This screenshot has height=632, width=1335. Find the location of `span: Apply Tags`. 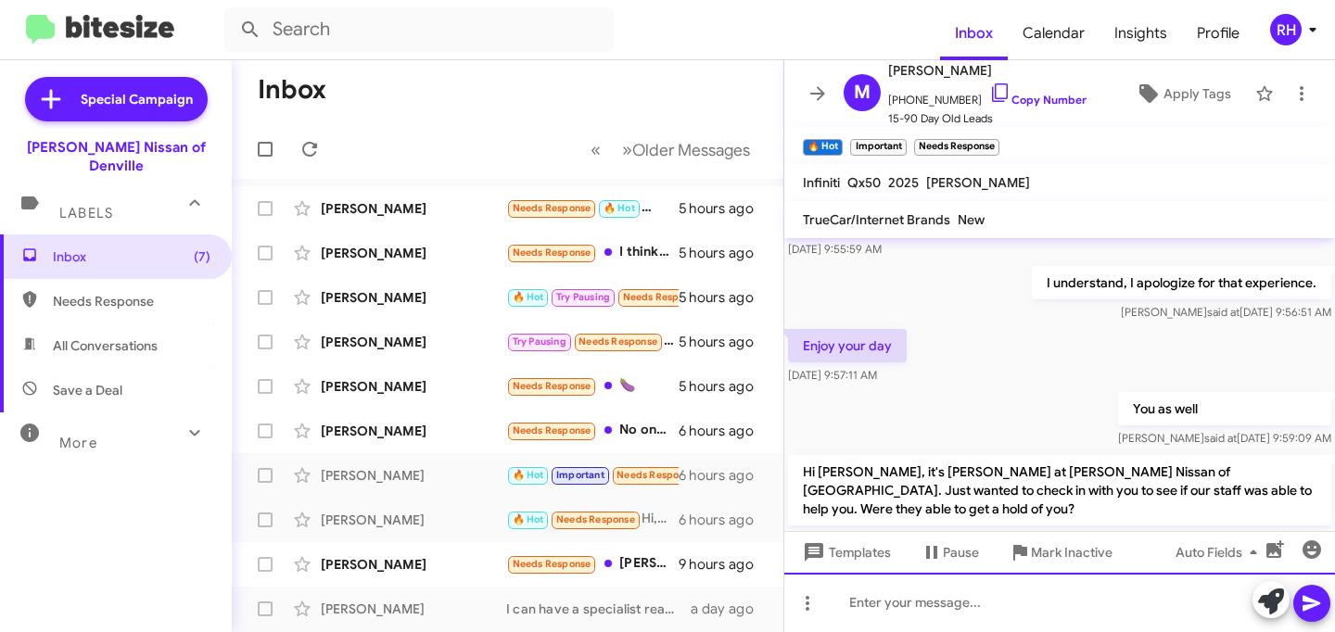

span: Apply Tags is located at coordinates (1197, 94).